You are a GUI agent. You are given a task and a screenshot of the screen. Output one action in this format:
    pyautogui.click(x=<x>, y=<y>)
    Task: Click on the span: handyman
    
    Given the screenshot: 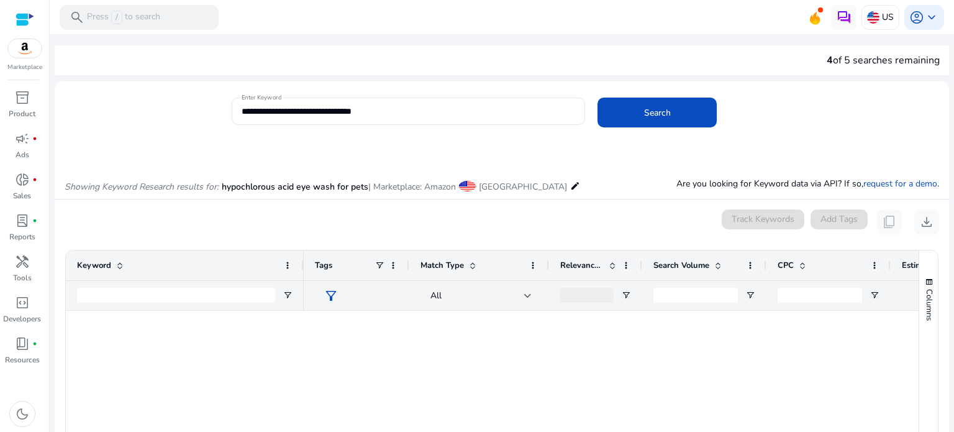 What is the action you would take?
    pyautogui.click(x=22, y=262)
    